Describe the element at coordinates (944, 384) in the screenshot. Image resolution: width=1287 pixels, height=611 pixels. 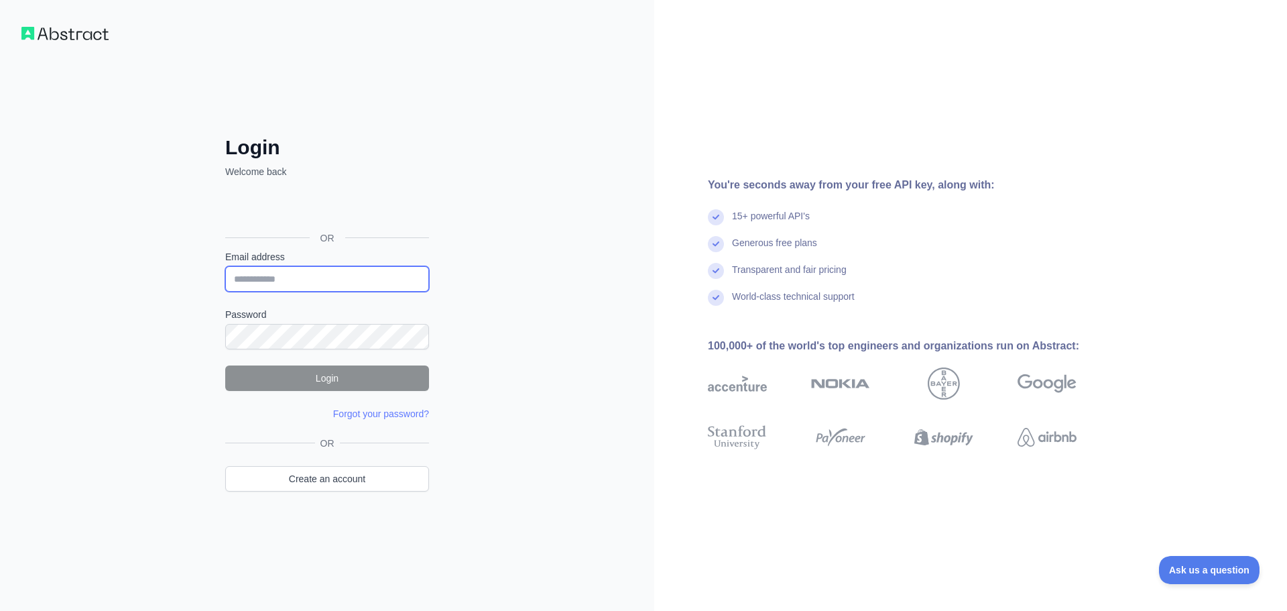
I see `img: bayer` at that location.